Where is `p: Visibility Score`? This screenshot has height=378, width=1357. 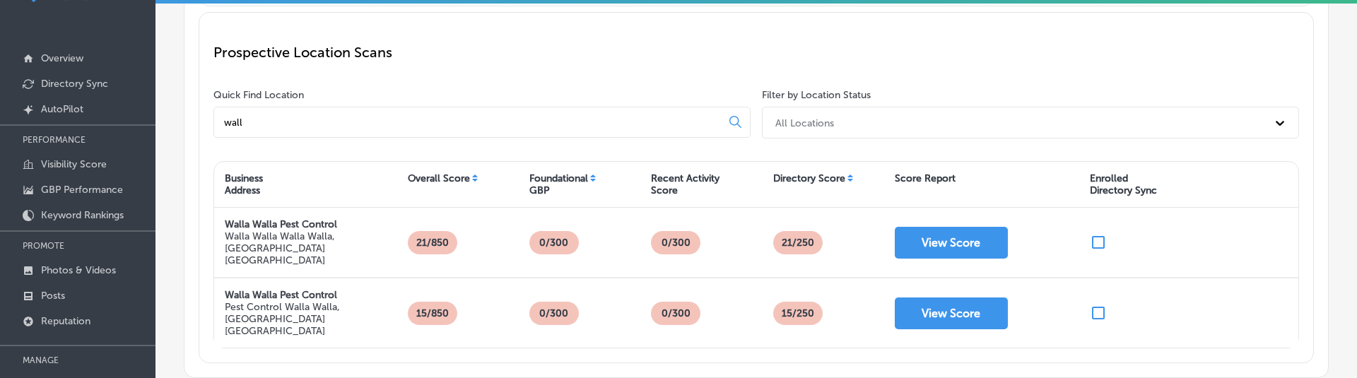 p: Visibility Score is located at coordinates (73, 164).